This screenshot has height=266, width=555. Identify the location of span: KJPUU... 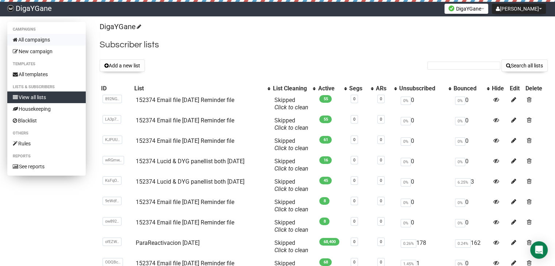
(112, 140).